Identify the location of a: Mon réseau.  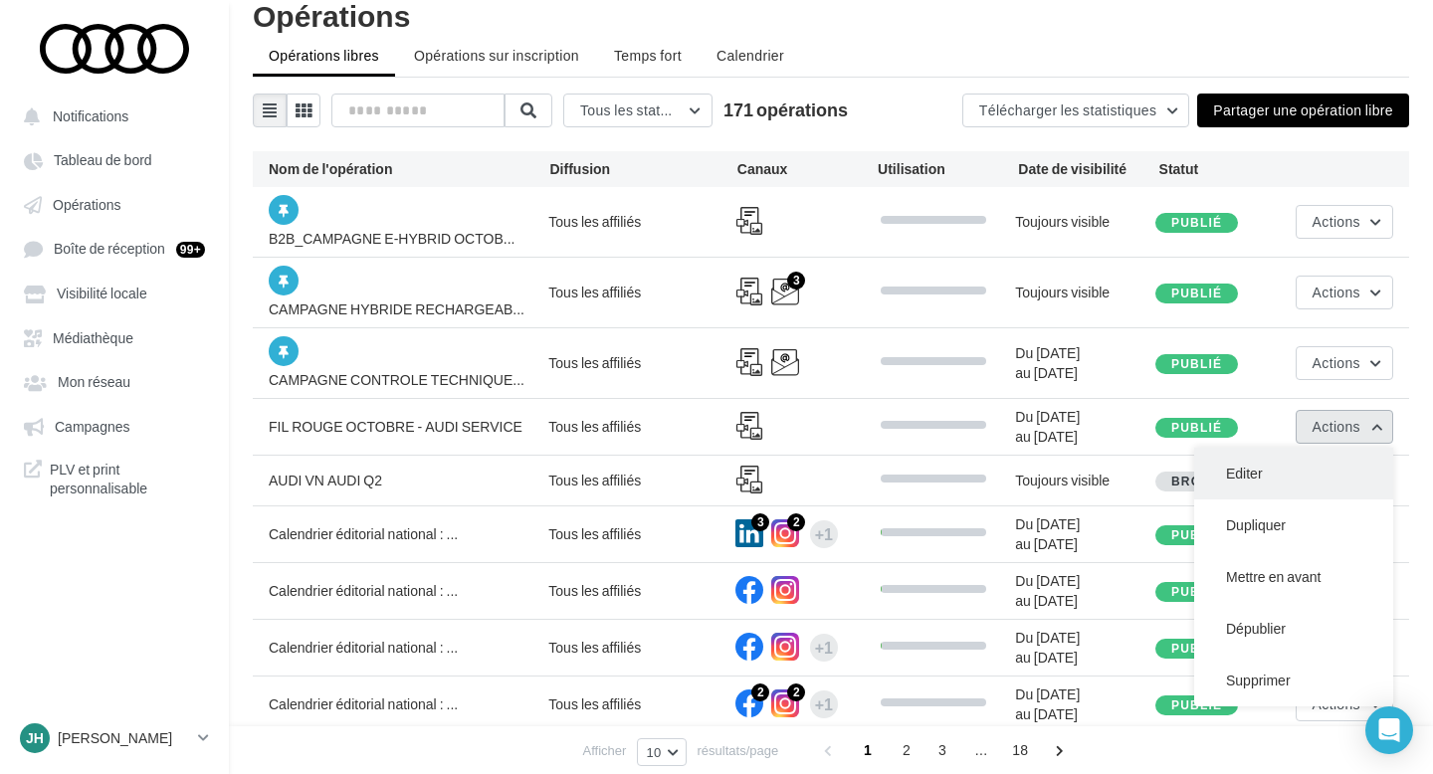
(114, 381).